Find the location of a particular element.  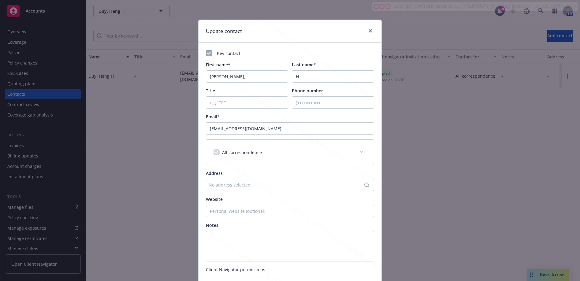

button: No address selected is located at coordinates (290, 185).